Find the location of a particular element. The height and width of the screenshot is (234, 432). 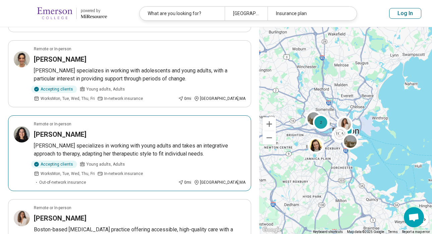

span: Out-of-network insurance is located at coordinates (63, 182).